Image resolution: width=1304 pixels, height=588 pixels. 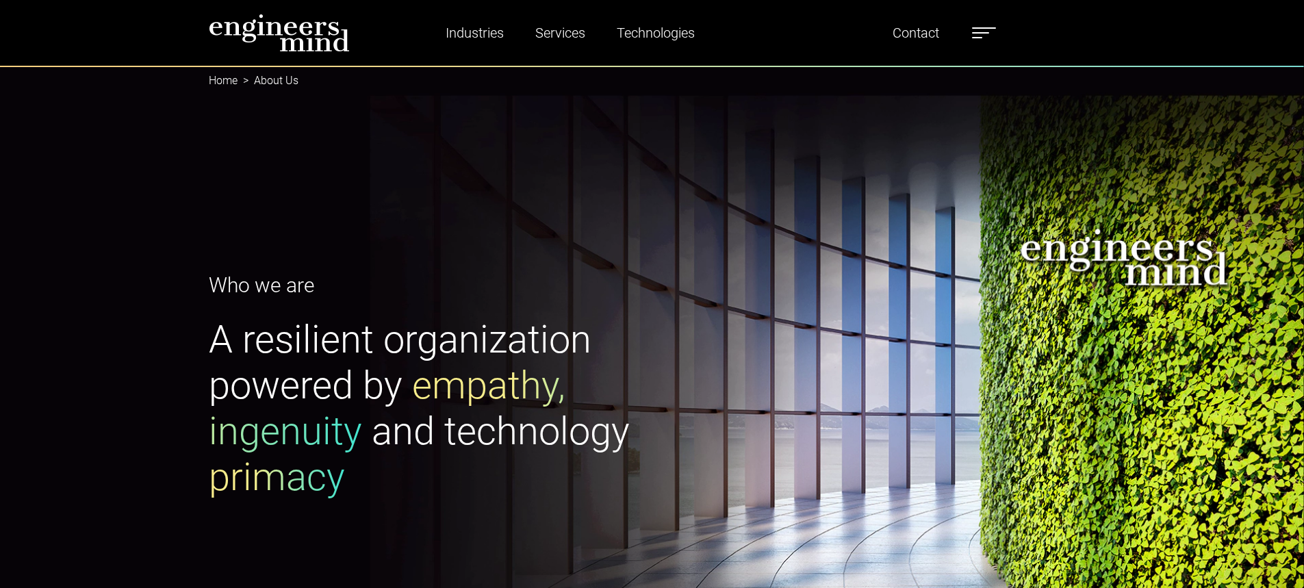 I want to click on img: logo, so click(x=279, y=33).